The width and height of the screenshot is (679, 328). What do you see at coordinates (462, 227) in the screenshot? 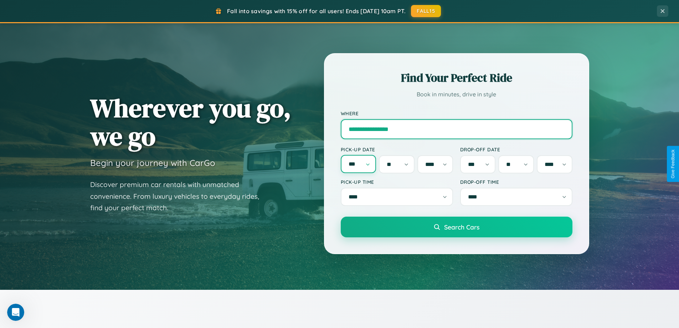
I see `span: Search Cars` at bounding box center [462, 227].